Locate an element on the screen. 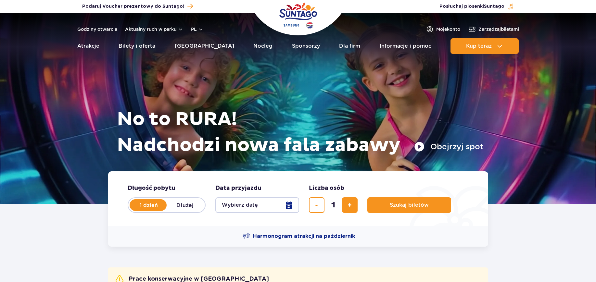 This screenshot has height=282, width=596. button: dodaj bilet is located at coordinates (350, 205).